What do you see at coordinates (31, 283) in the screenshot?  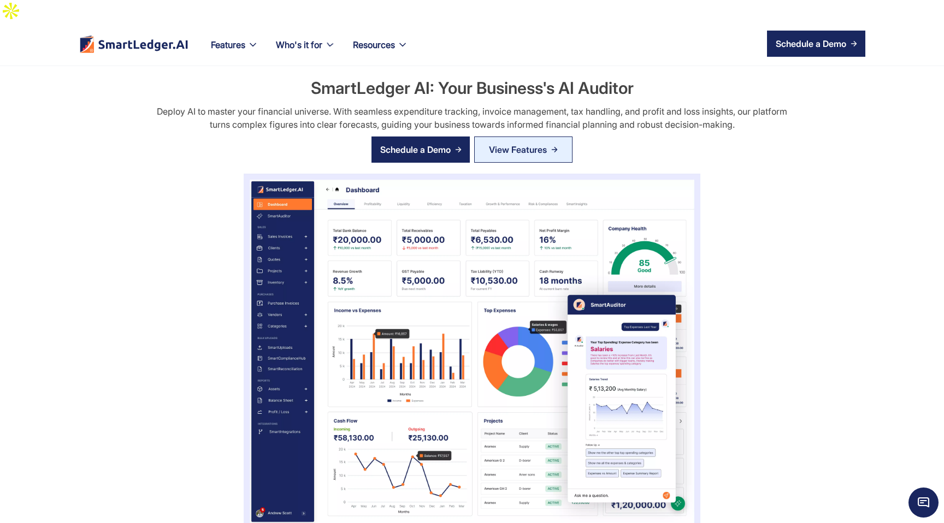 I see `span: Skip` at bounding box center [31, 283].